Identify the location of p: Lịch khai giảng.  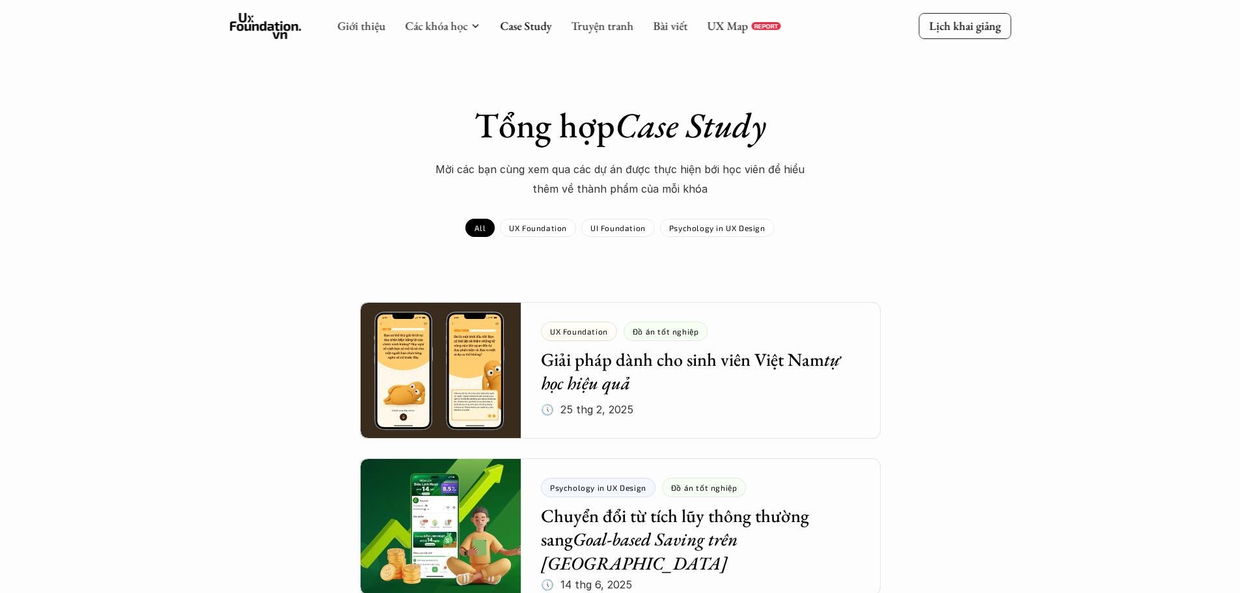
(965, 25).